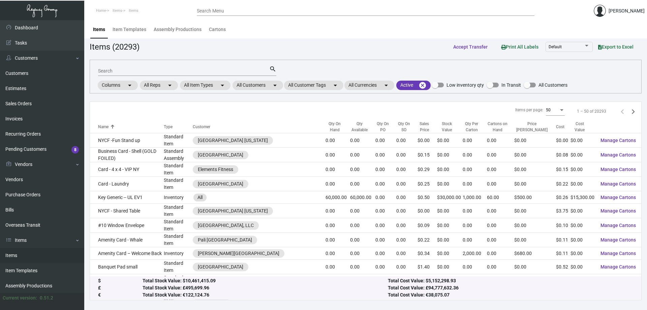 This screenshot has width=647, height=310. I want to click on div: Qty Per Carton, so click(472, 127).